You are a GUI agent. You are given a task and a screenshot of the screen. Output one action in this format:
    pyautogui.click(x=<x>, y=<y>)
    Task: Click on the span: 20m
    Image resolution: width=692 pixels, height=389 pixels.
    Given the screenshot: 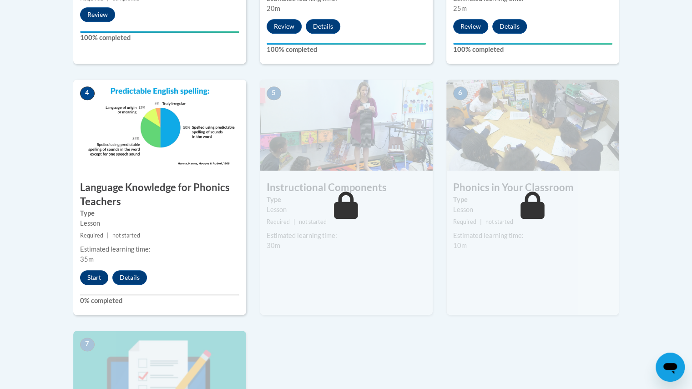 What is the action you would take?
    pyautogui.click(x=273, y=8)
    